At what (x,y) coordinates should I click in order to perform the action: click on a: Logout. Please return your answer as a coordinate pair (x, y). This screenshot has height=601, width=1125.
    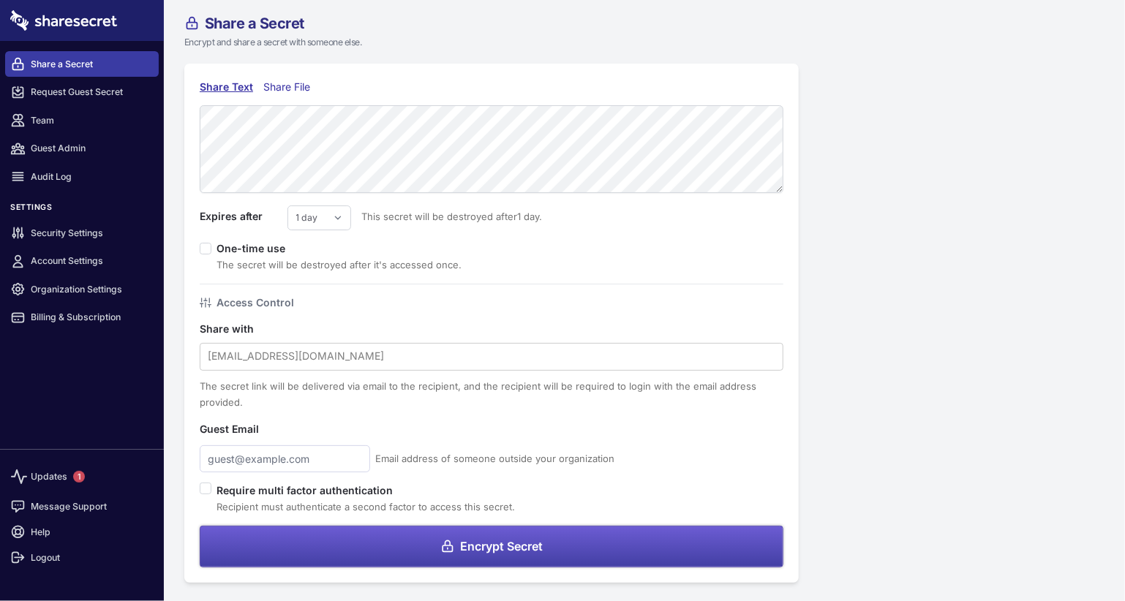
    Looking at the image, I should click on (82, 557).